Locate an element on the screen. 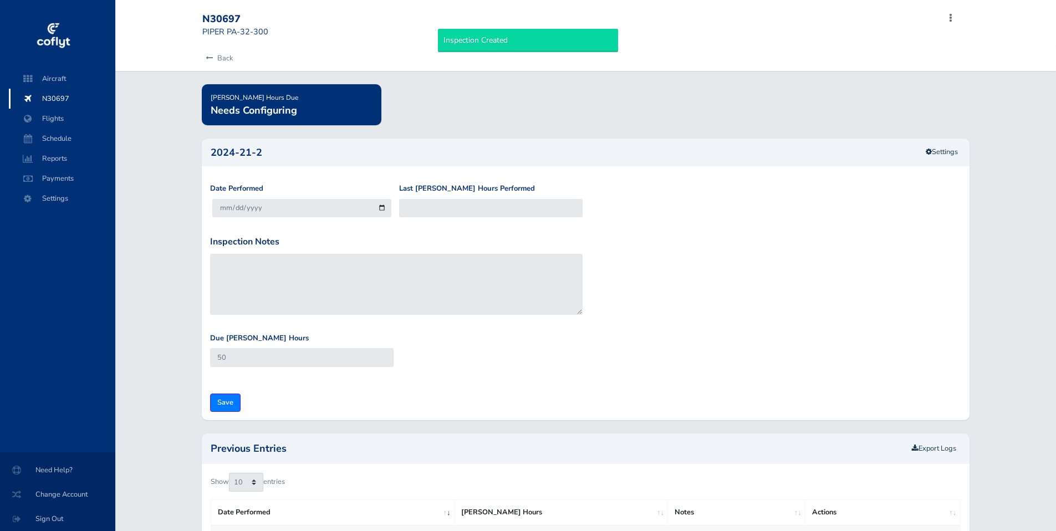 This screenshot has width=1056, height=531. select: Showentries is located at coordinates (246, 482).